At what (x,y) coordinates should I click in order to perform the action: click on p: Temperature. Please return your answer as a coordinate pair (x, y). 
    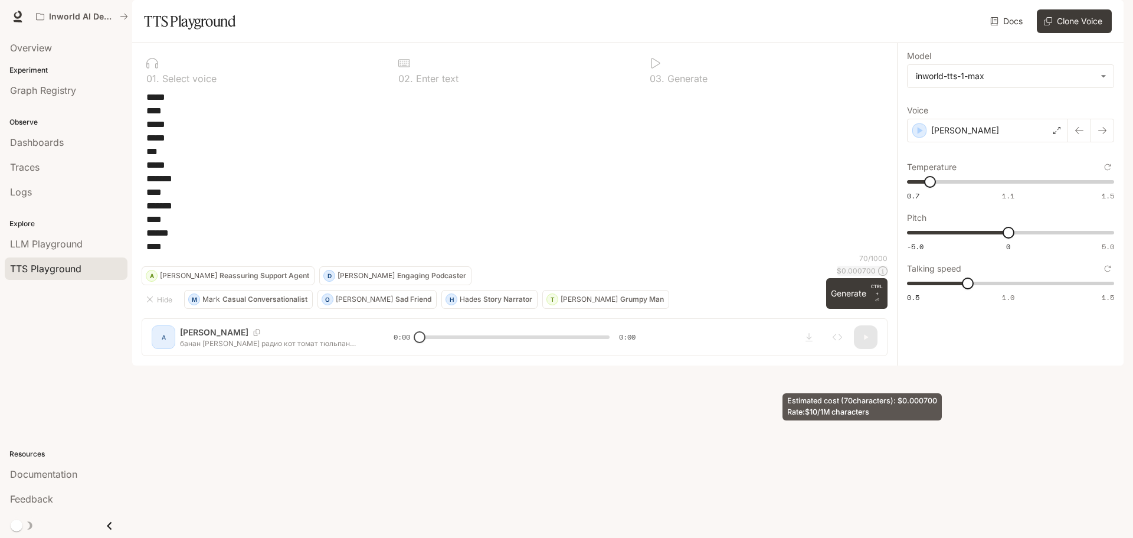
    Looking at the image, I should click on (932, 167).